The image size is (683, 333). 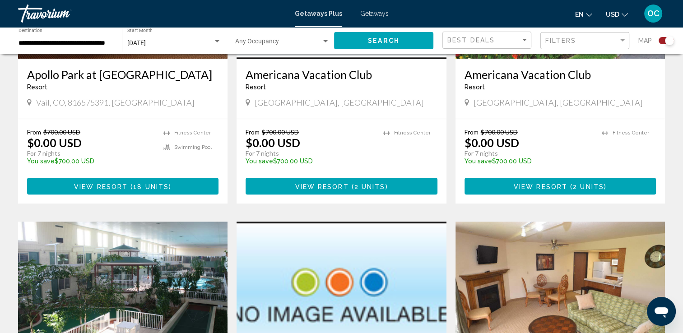 What do you see at coordinates (612, 14) in the screenshot?
I see `span: USD` at bounding box center [612, 14].